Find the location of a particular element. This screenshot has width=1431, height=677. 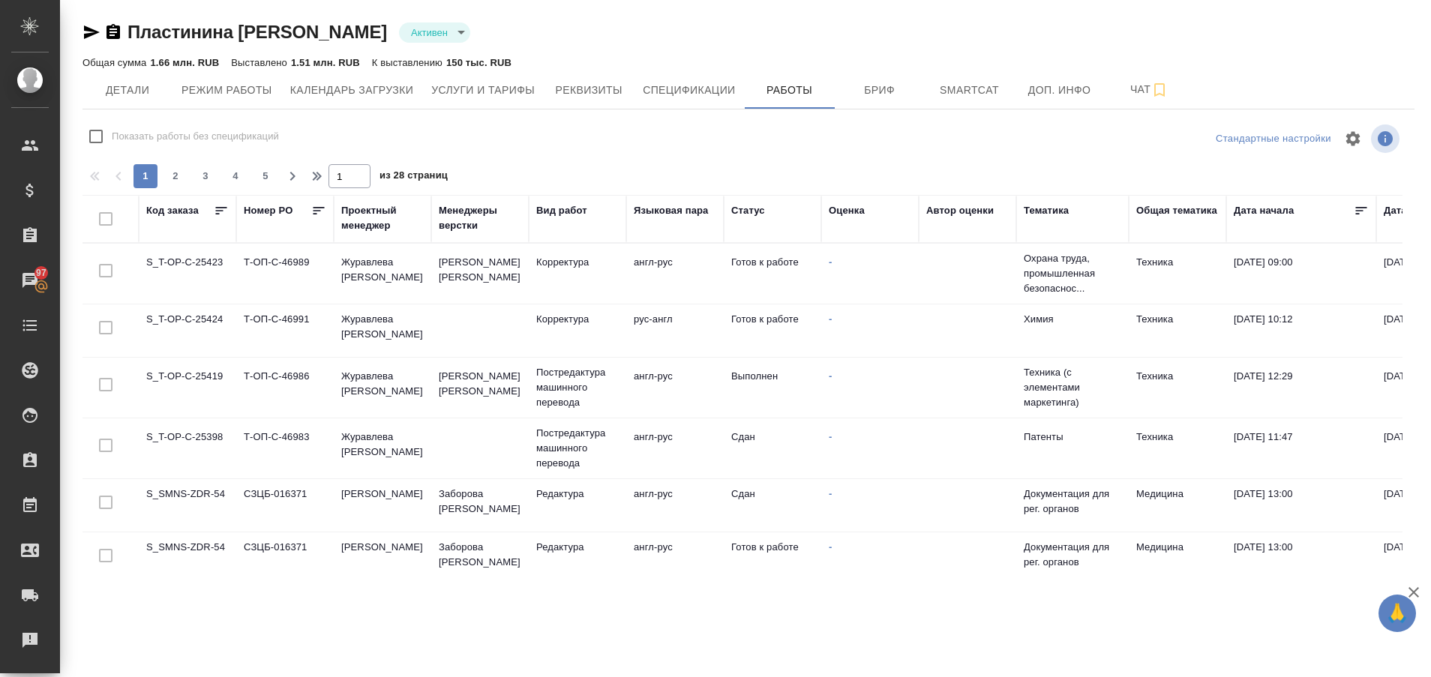

span: 4 is located at coordinates (235, 176).